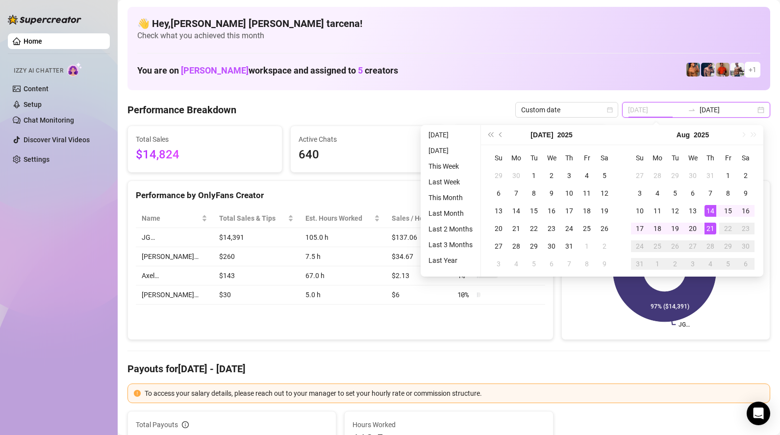 The height and width of the screenshot is (435, 780). Describe the element at coordinates (710, 246) in the screenshot. I see `td: 2025-08-28` at that location.